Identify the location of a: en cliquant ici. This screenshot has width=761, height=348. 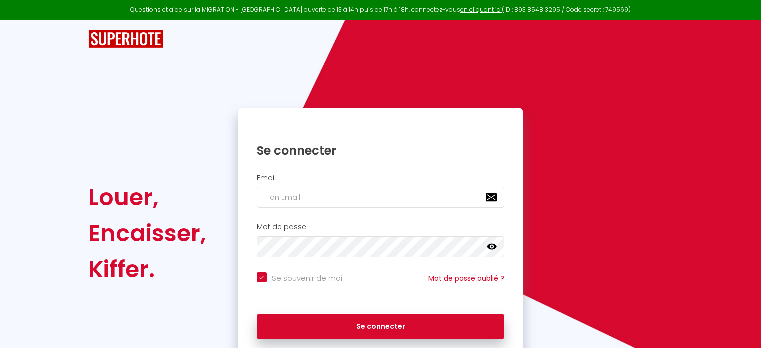
(481, 9).